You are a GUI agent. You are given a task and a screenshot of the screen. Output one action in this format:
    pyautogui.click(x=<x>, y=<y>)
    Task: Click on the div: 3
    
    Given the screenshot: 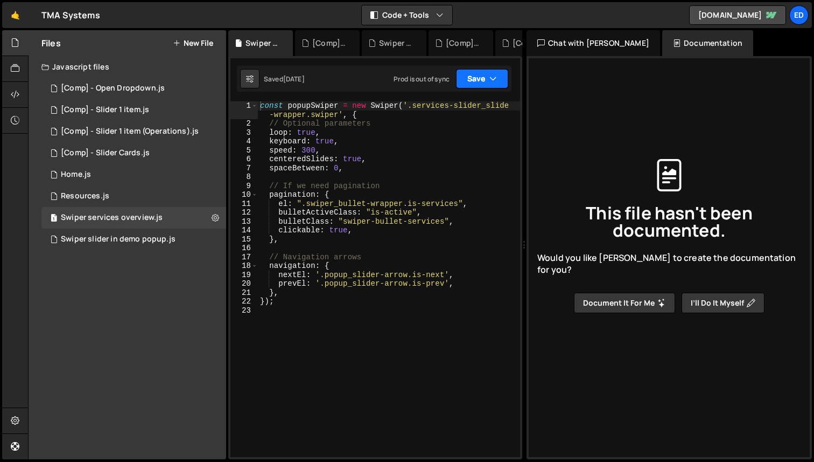 What is the action you would take?
    pyautogui.click(x=244, y=133)
    